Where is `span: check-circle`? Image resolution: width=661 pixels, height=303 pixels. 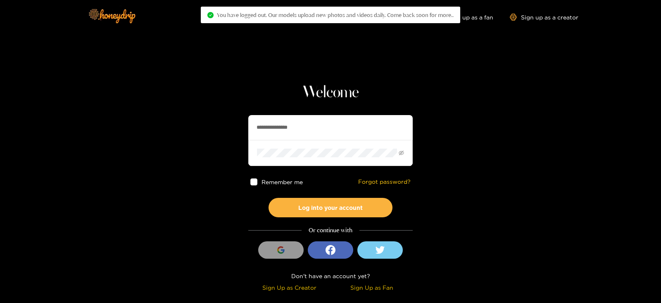 span: check-circle is located at coordinates (210, 15).